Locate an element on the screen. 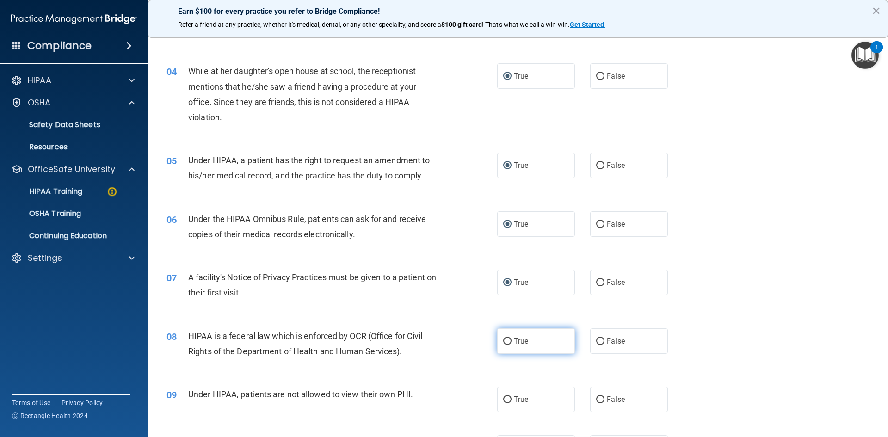 The width and height of the screenshot is (888, 437). p: Earn $100 for every practice you refer to Bridge Compliance! is located at coordinates (518, 11).